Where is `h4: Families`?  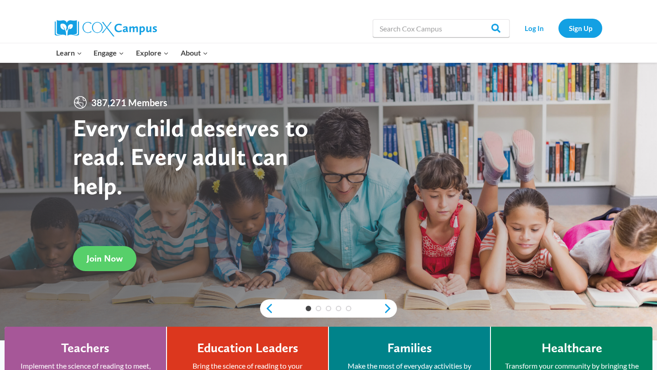
h4: Families is located at coordinates (410, 349).